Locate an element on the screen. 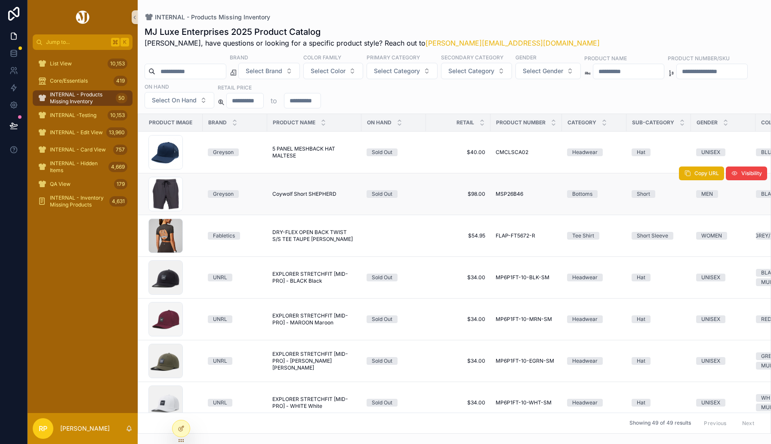 Image resolution: width=771 pixels, height=444 pixels. a: CMCLSCA02 is located at coordinates (526, 152).